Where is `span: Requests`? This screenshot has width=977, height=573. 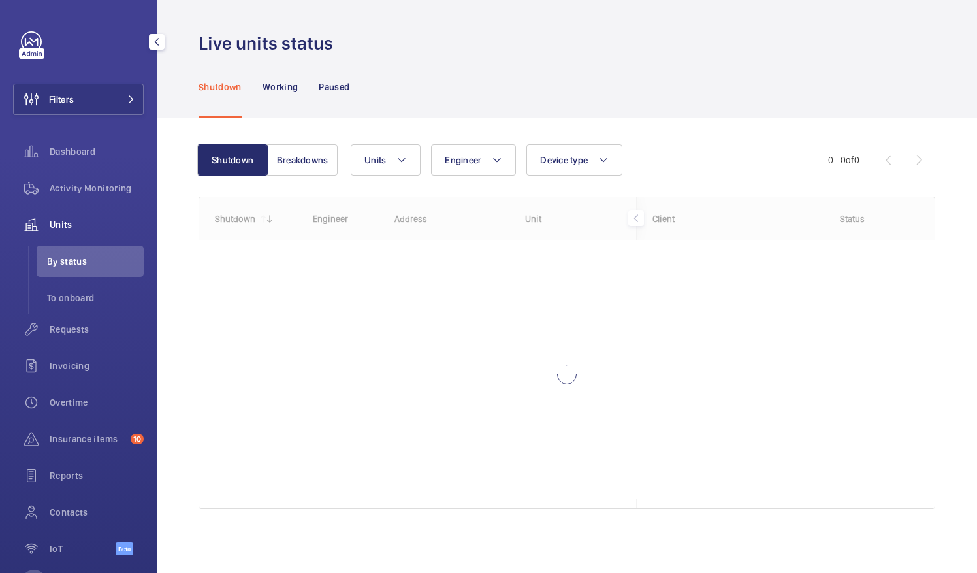
span: Requests is located at coordinates (97, 329).